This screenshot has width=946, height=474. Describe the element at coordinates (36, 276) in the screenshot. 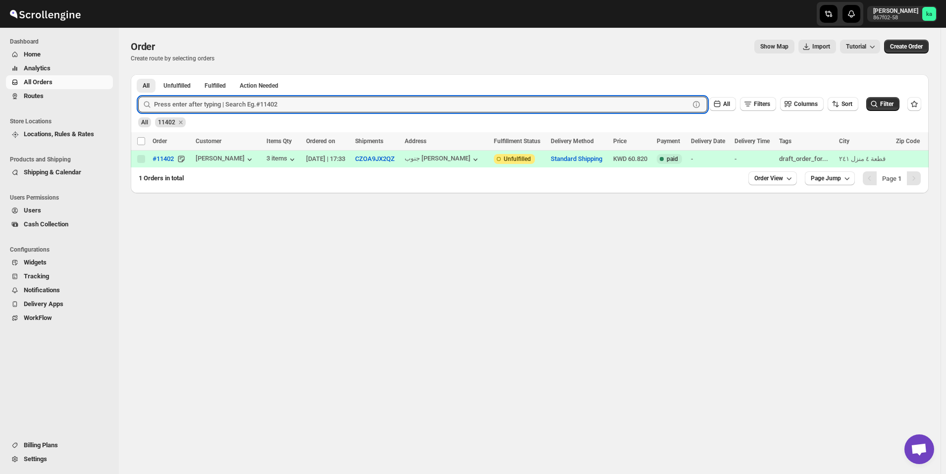

I see `span: Tracking` at that location.